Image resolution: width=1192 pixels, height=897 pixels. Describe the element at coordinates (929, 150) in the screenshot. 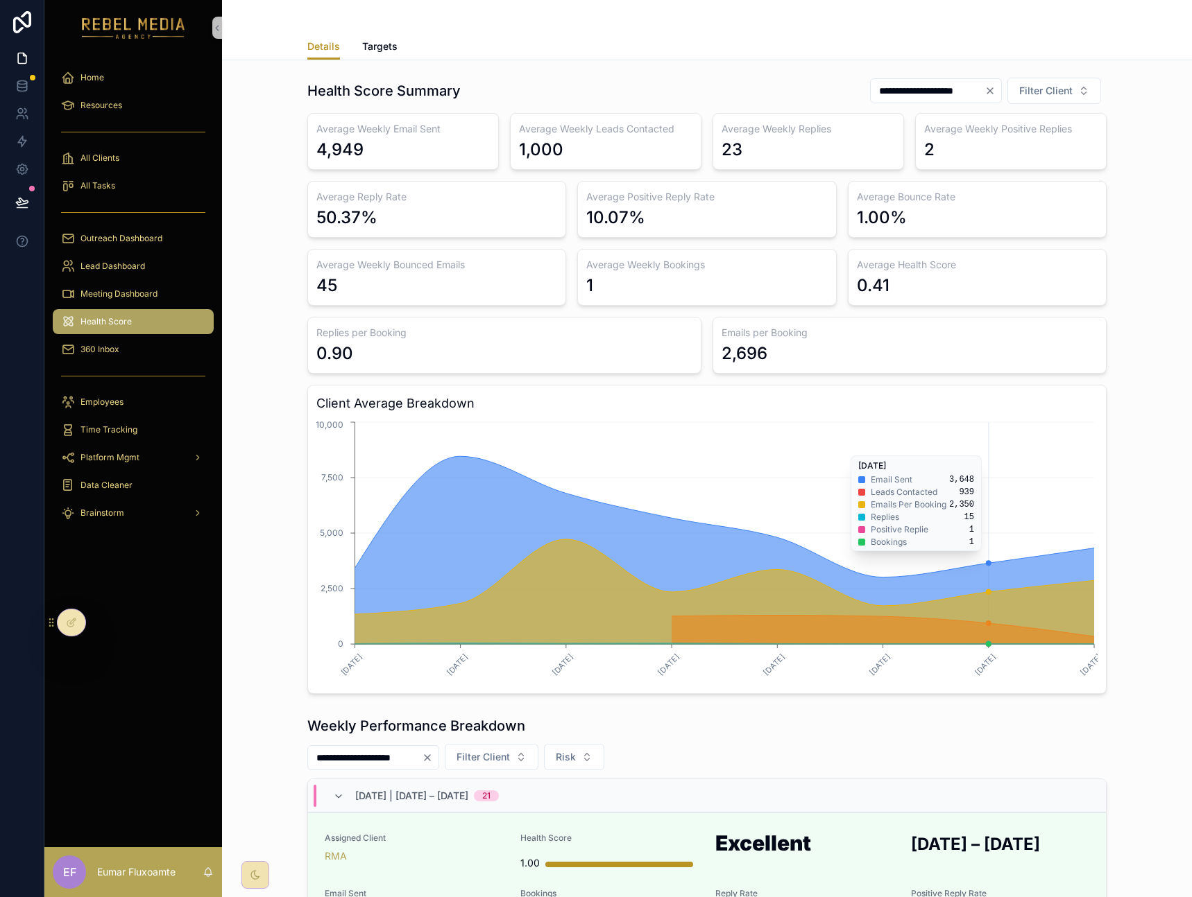

I see `div: 2` at that location.